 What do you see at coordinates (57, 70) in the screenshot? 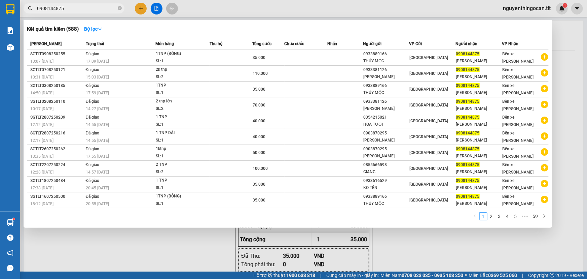
I see `div: SGTLT0708250121` at bounding box center [57, 70].